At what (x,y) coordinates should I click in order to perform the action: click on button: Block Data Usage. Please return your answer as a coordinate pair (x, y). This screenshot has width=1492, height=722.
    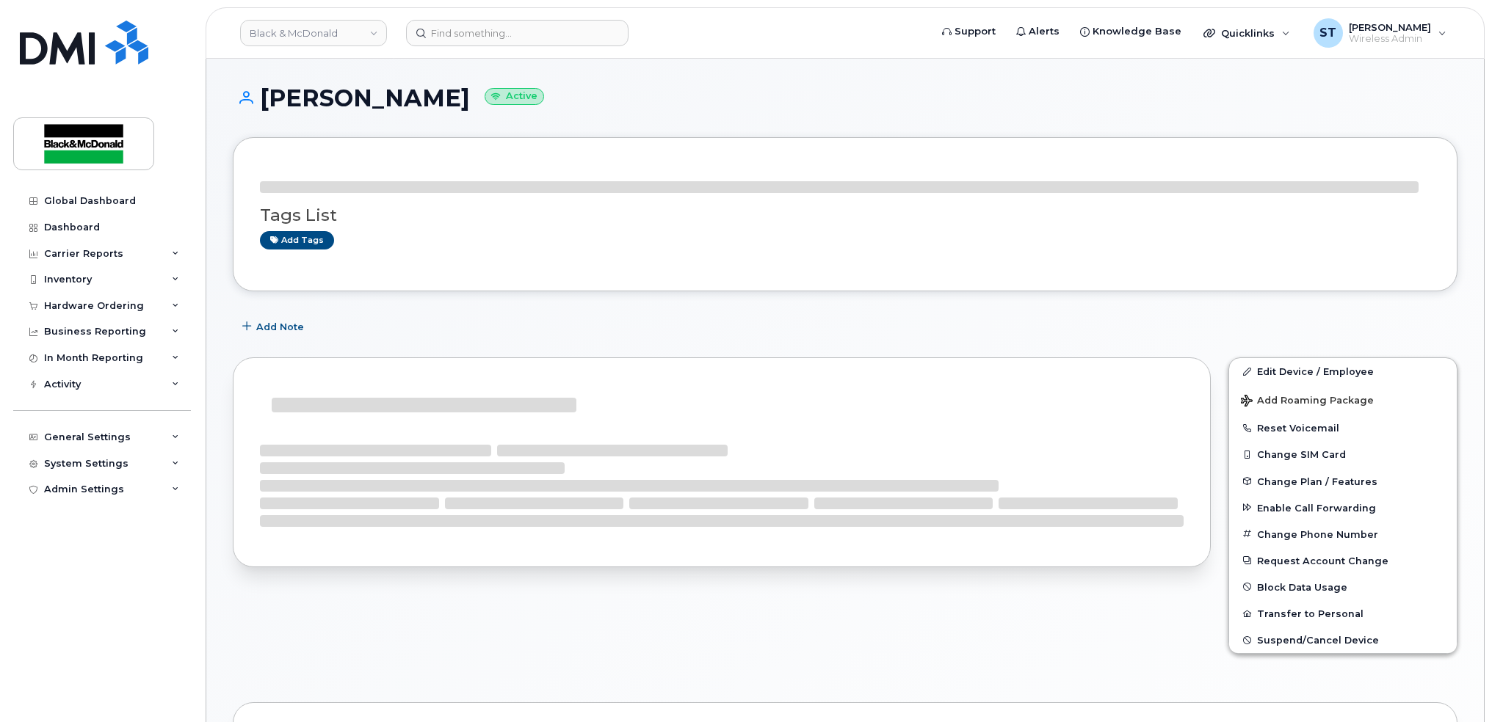
    Looking at the image, I should click on (1343, 587).